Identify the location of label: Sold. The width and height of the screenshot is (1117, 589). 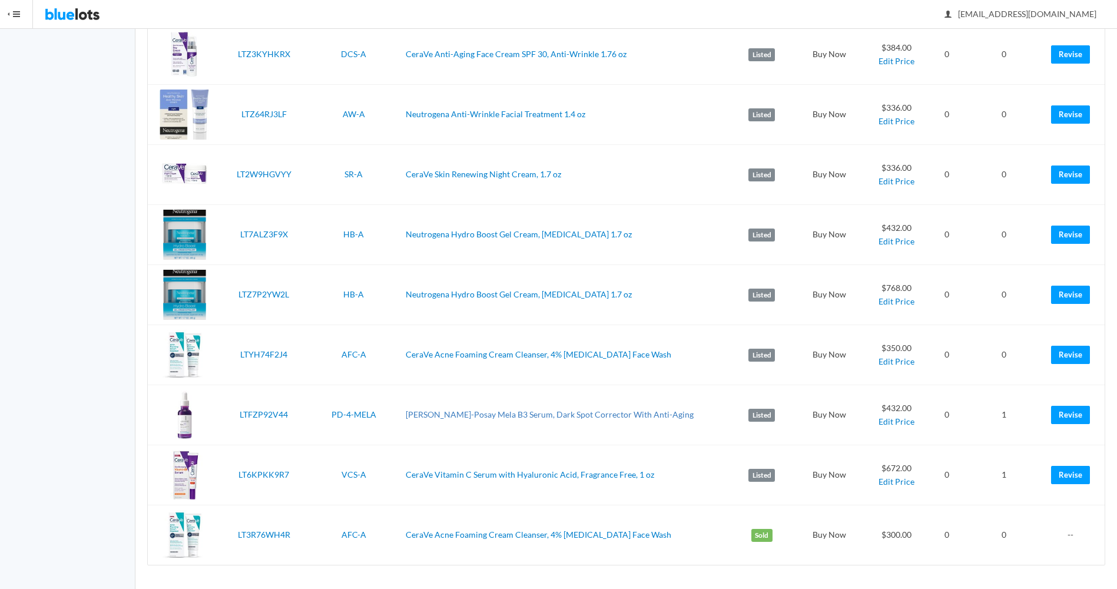
(762, 535).